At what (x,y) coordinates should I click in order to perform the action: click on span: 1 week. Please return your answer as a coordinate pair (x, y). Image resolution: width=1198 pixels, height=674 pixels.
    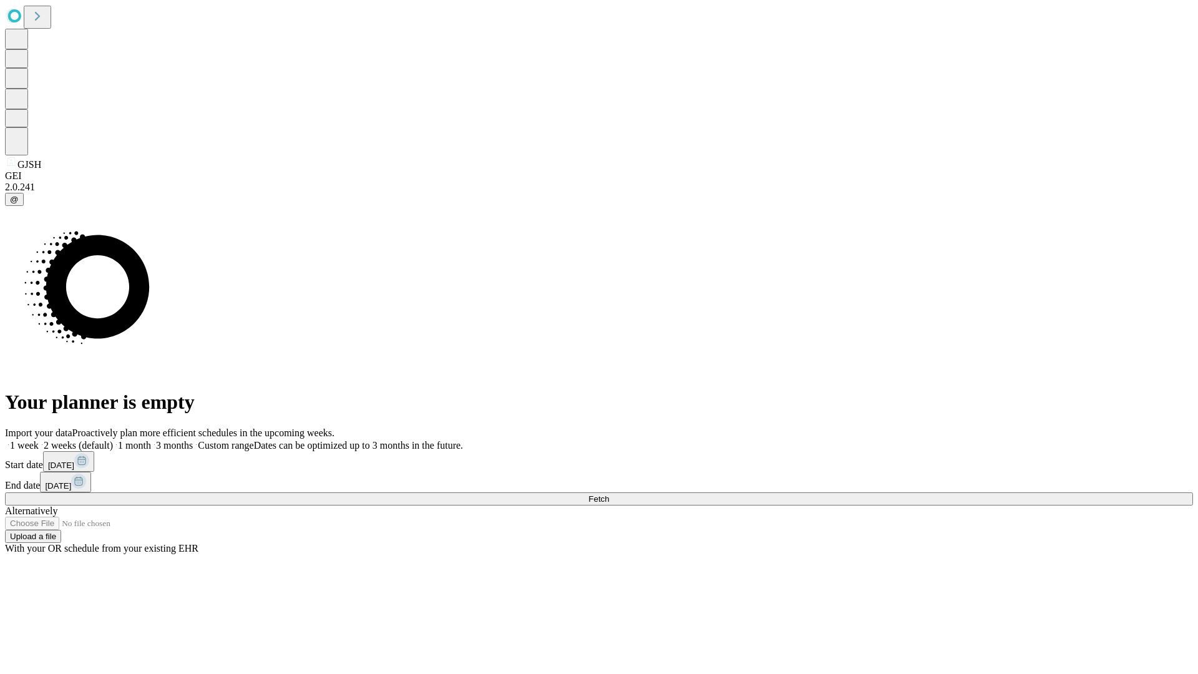
    Looking at the image, I should click on (24, 445).